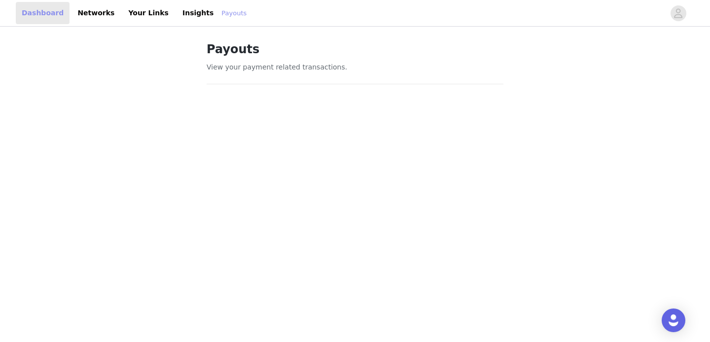  What do you see at coordinates (674, 321) in the screenshot?
I see `div: Open Intercom Messenger` at bounding box center [674, 321].